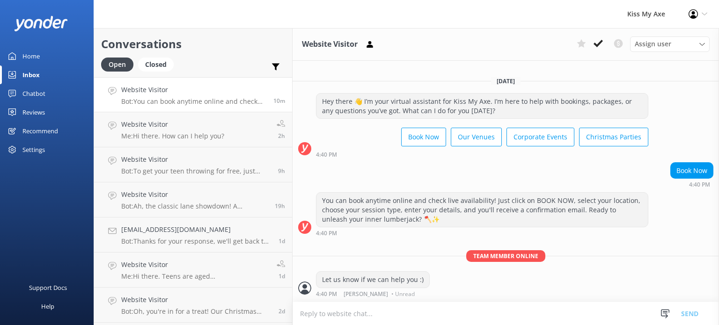 The height and width of the screenshot is (325, 719). What do you see at coordinates (119, 64) in the screenshot?
I see `a: Open` at bounding box center [119, 64].